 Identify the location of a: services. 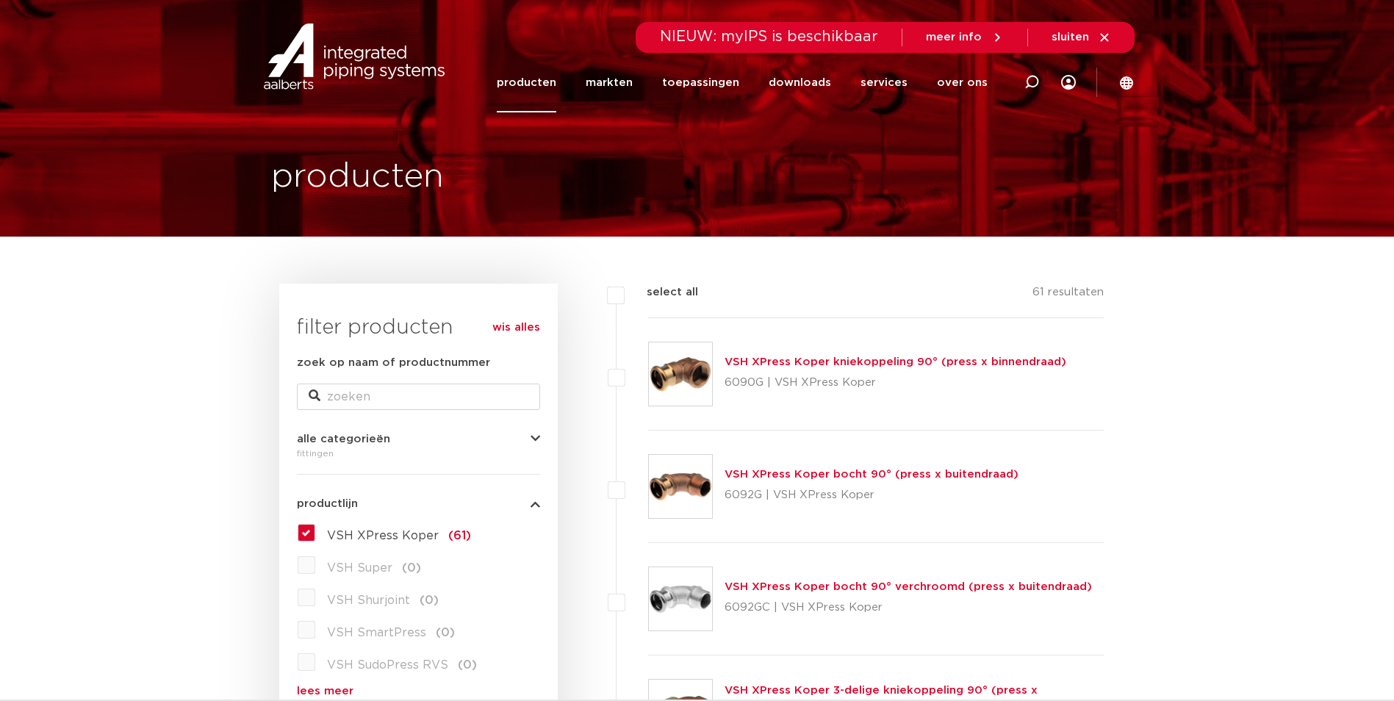
(884, 82).